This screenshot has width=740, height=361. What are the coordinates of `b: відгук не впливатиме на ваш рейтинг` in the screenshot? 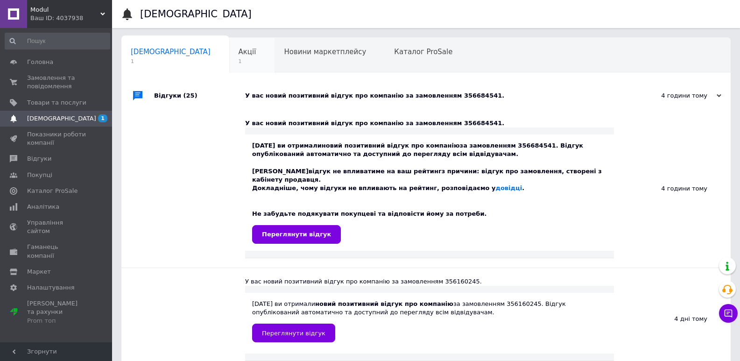 It's located at (375, 171).